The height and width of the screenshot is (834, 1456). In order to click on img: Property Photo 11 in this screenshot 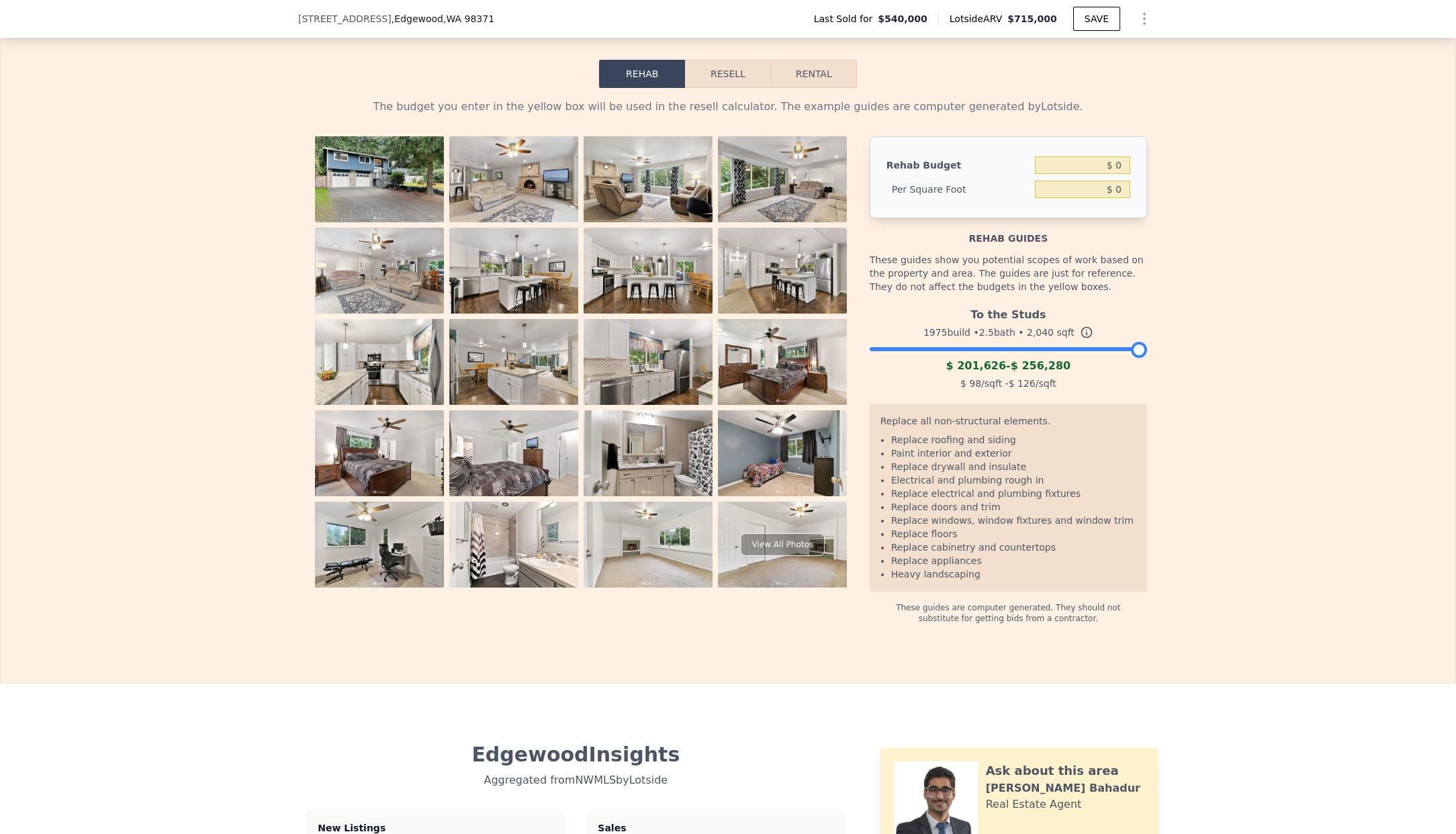, I will do `click(648, 362)`.